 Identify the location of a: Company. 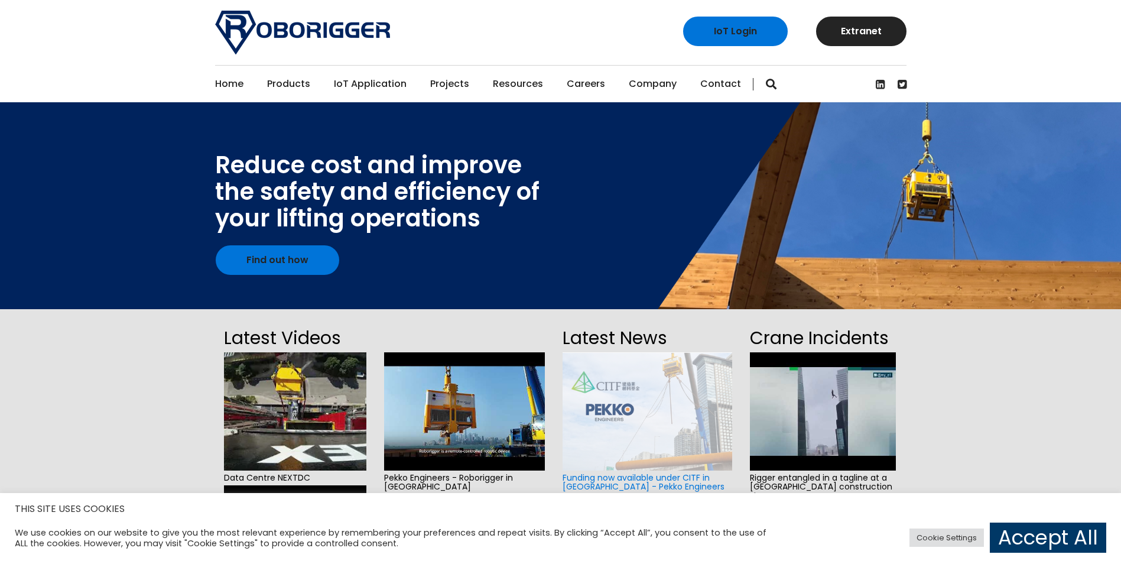
(652, 84).